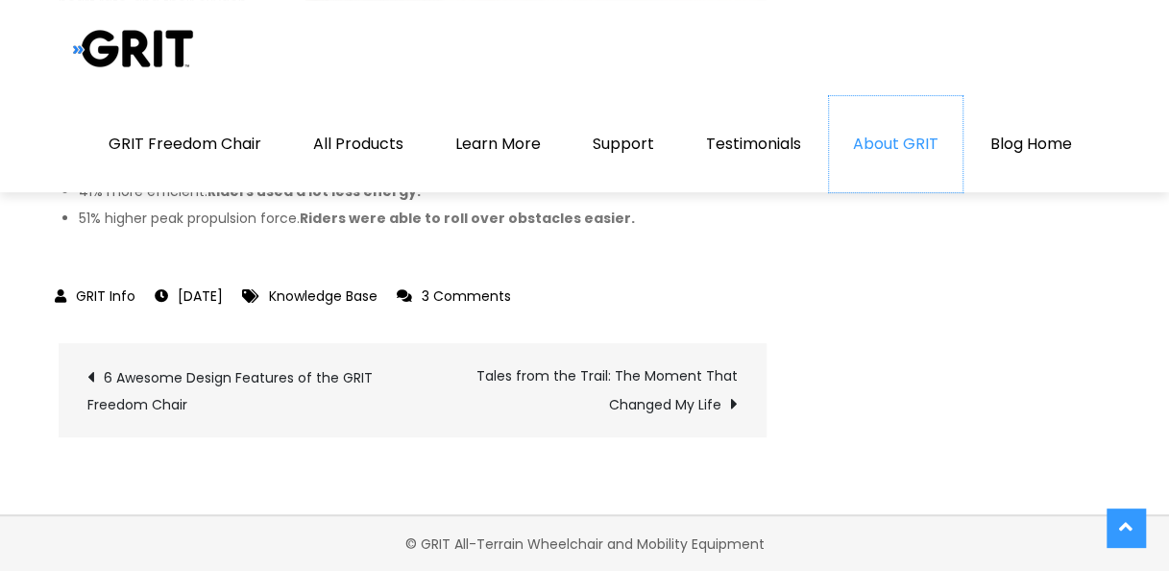 The width and height of the screenshot is (1169, 571). Describe the element at coordinates (623, 144) in the screenshot. I see `a: Support` at that location.